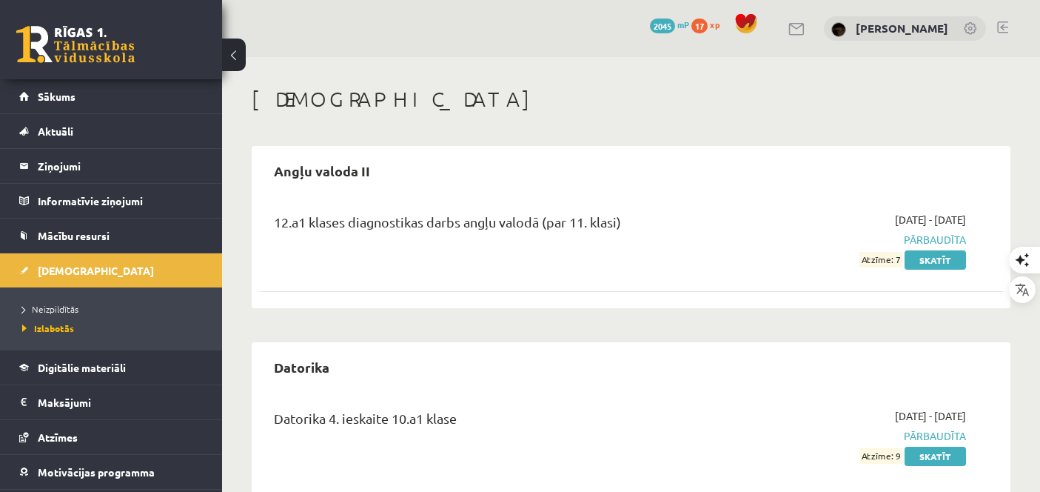 The width and height of the screenshot is (1040, 492). I want to click on div: Datorika 4. ieskaite 10.a1 klase, so click(500, 421).